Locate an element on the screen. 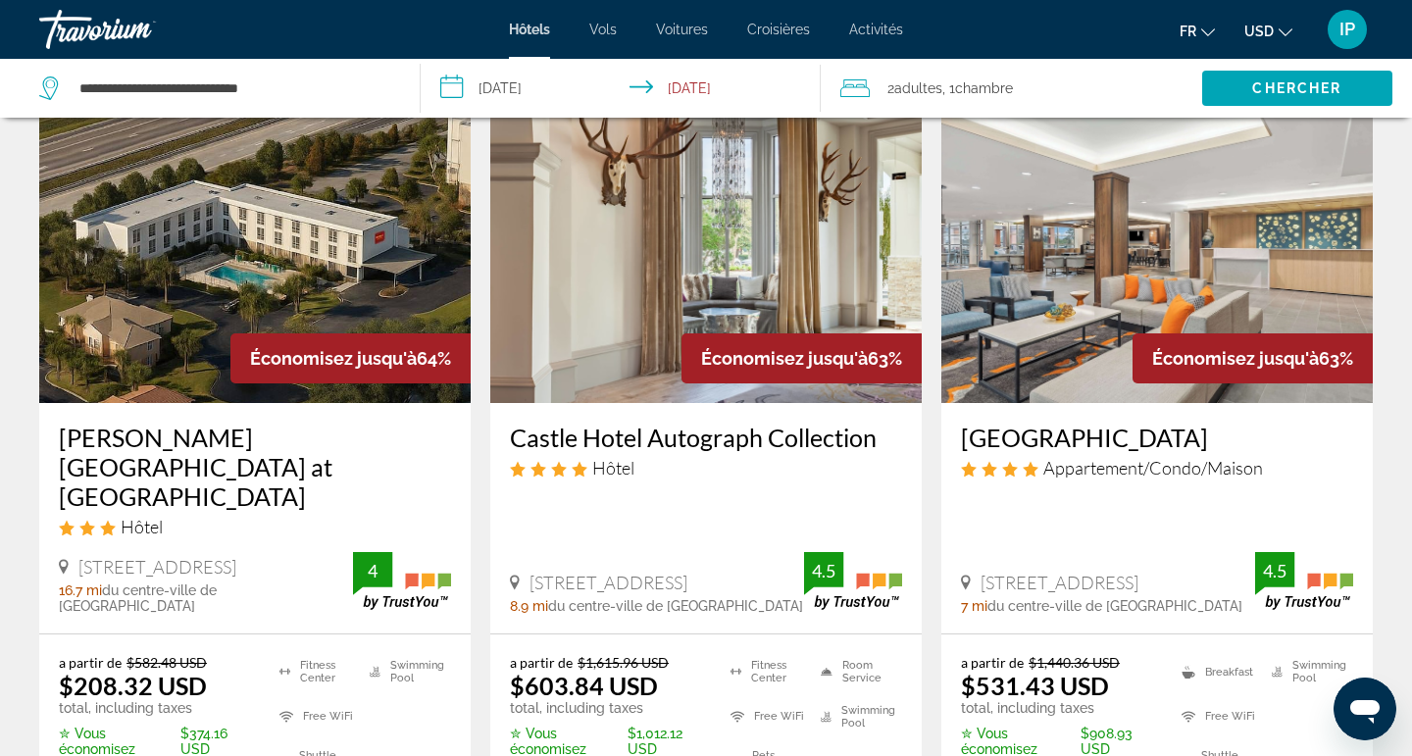 This screenshot has width=1412, height=756. a: Voitures is located at coordinates (682, 29).